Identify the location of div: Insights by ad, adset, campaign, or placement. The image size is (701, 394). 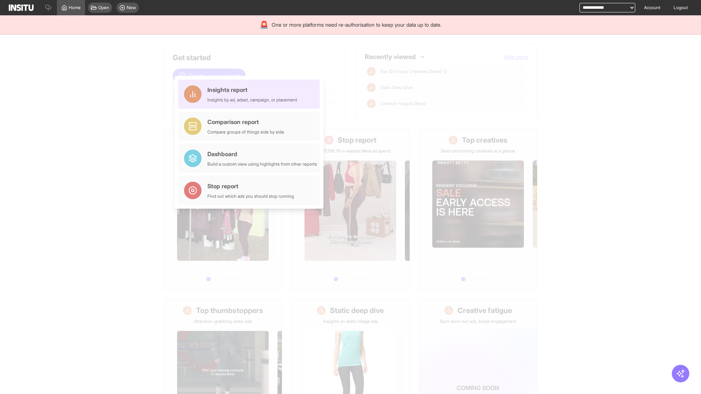
(252, 100).